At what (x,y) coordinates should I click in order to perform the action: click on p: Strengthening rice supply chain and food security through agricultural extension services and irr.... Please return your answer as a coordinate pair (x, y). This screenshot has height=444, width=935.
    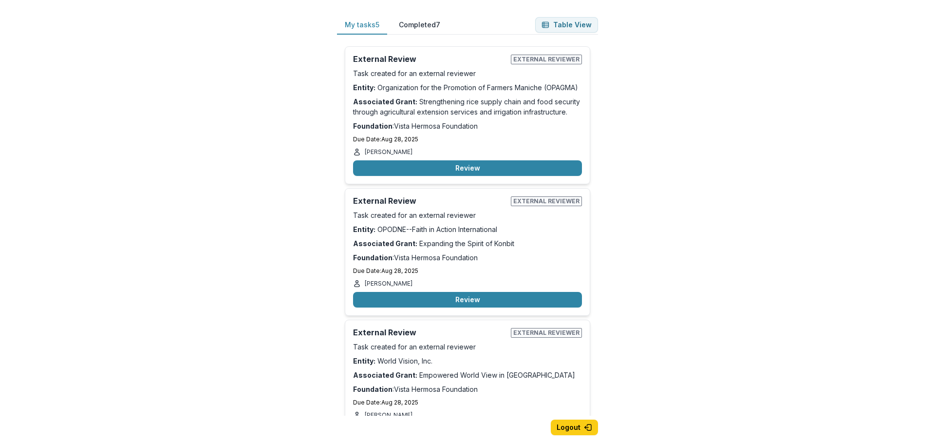
    Looking at the image, I should click on (468, 107).